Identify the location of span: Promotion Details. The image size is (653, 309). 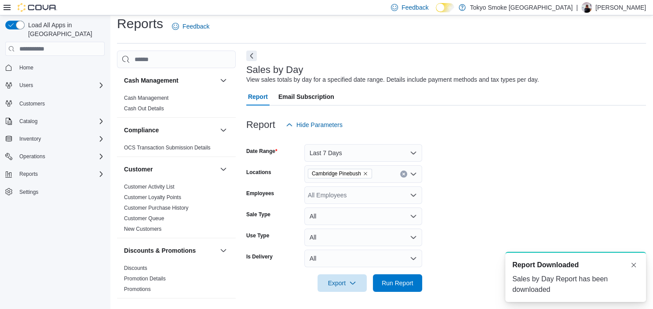
(145, 279).